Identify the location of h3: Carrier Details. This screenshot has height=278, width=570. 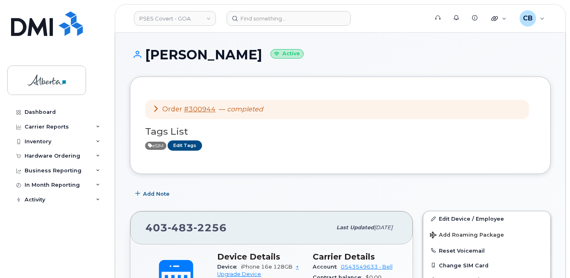
(355, 257).